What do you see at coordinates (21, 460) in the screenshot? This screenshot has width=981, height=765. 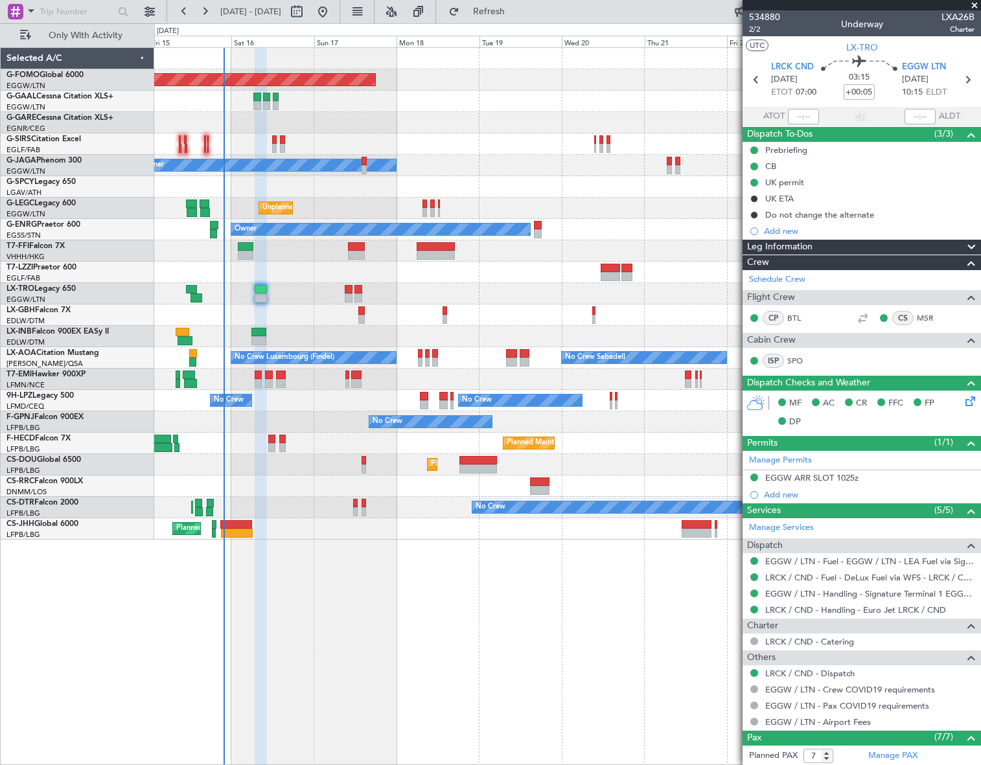 I see `span: CS-DOU` at bounding box center [21, 460].